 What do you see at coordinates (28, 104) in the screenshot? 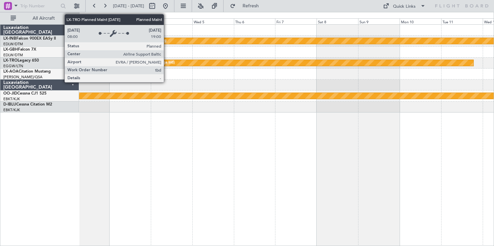
I see `a: D-IBLUCessna Citation M2` at bounding box center [28, 104].